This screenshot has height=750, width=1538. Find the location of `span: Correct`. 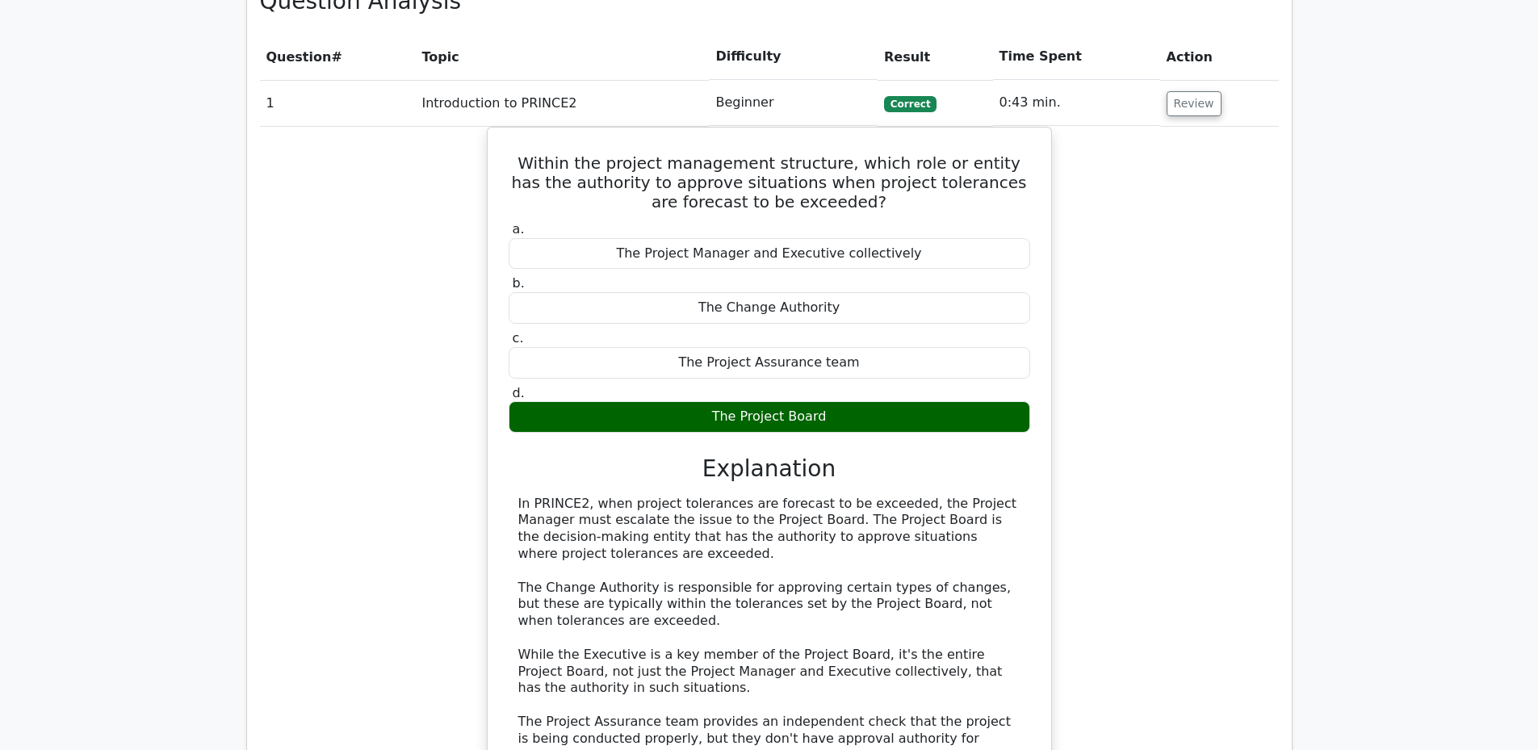

span: Correct is located at coordinates (910, 104).